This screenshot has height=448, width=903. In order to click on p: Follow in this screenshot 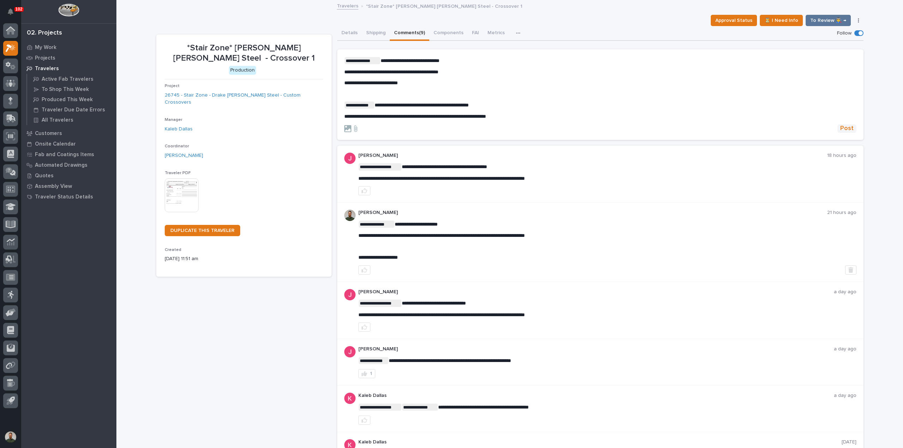, I will do `click(844, 33)`.